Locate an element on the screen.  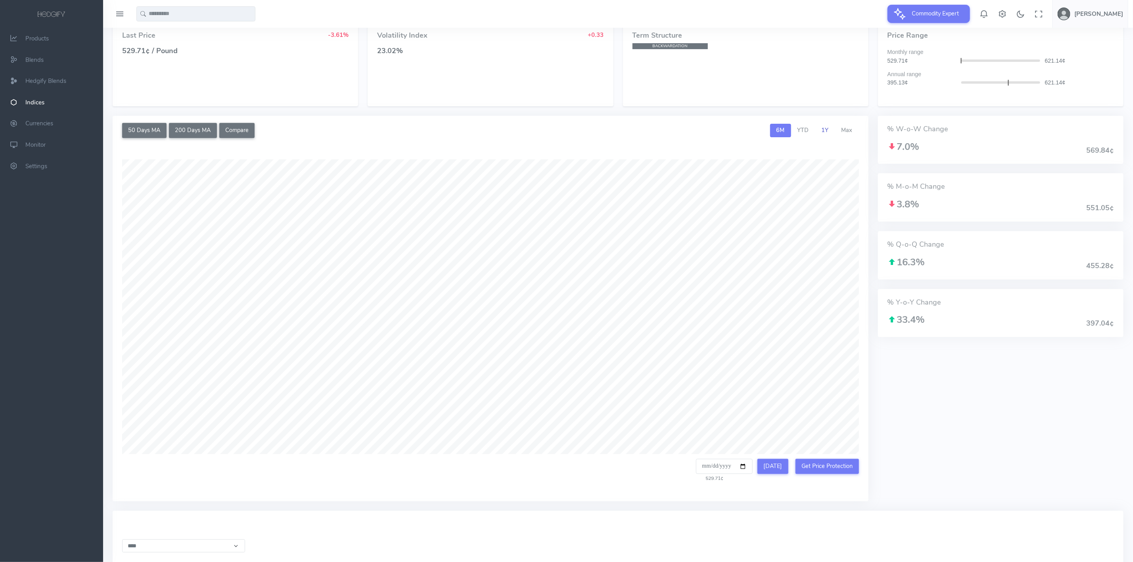
span: 3.8% is located at coordinates (904, 204).